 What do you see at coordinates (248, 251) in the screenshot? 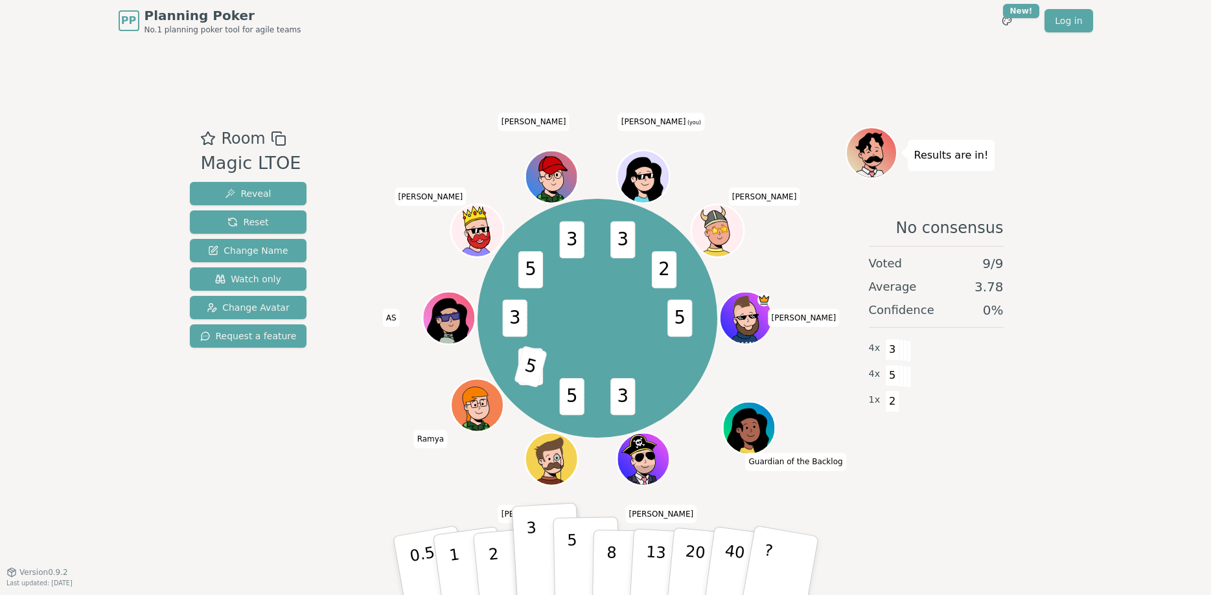
I see `button: Change Name` at bounding box center [248, 251].